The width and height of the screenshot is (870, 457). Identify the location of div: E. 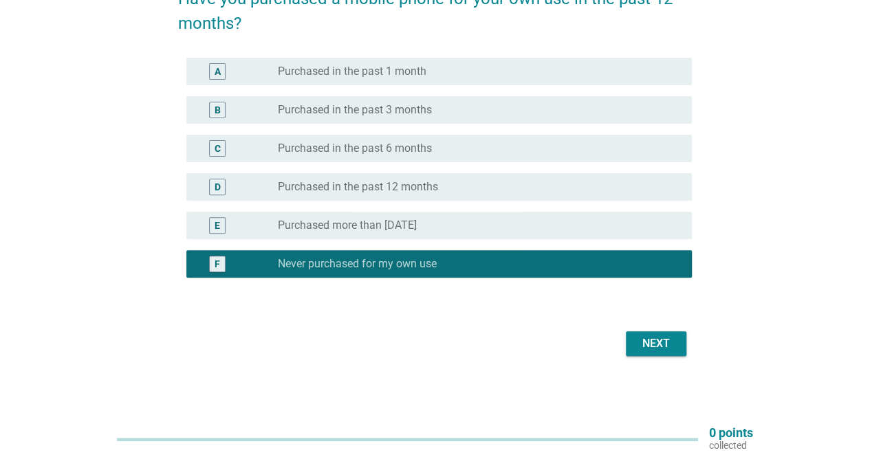
(217, 226).